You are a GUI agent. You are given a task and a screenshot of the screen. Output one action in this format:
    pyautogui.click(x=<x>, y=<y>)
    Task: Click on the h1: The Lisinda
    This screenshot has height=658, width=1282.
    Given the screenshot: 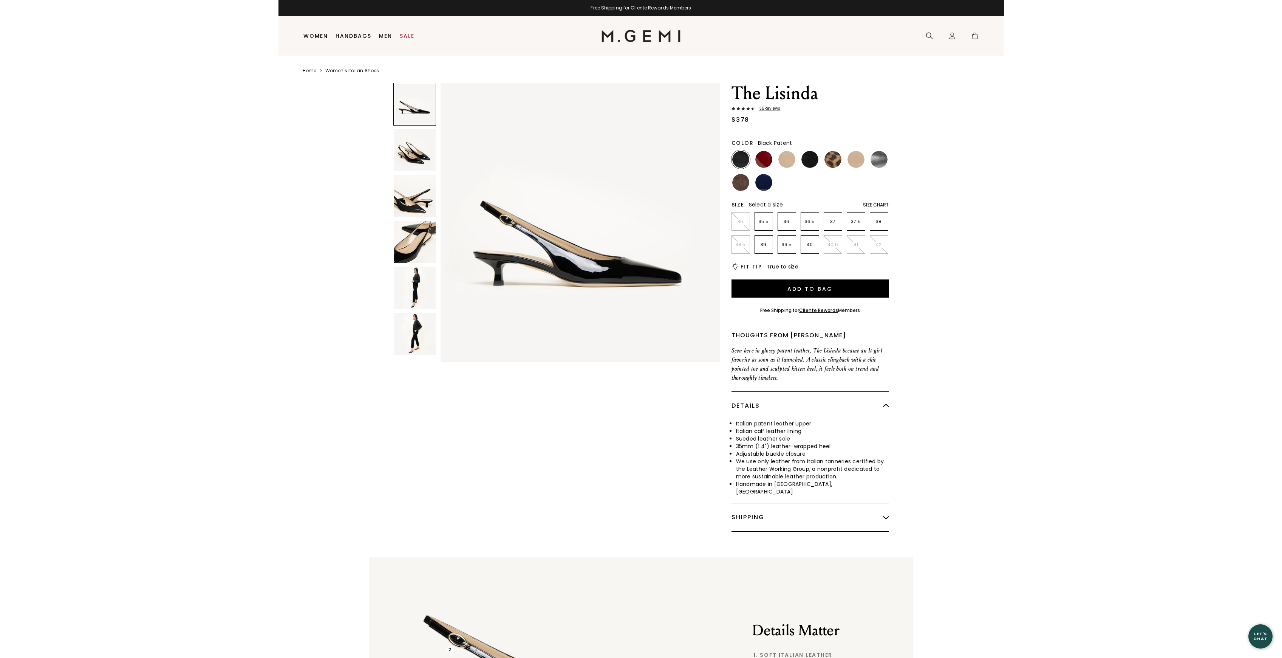 What is the action you would take?
    pyautogui.click(x=810, y=93)
    